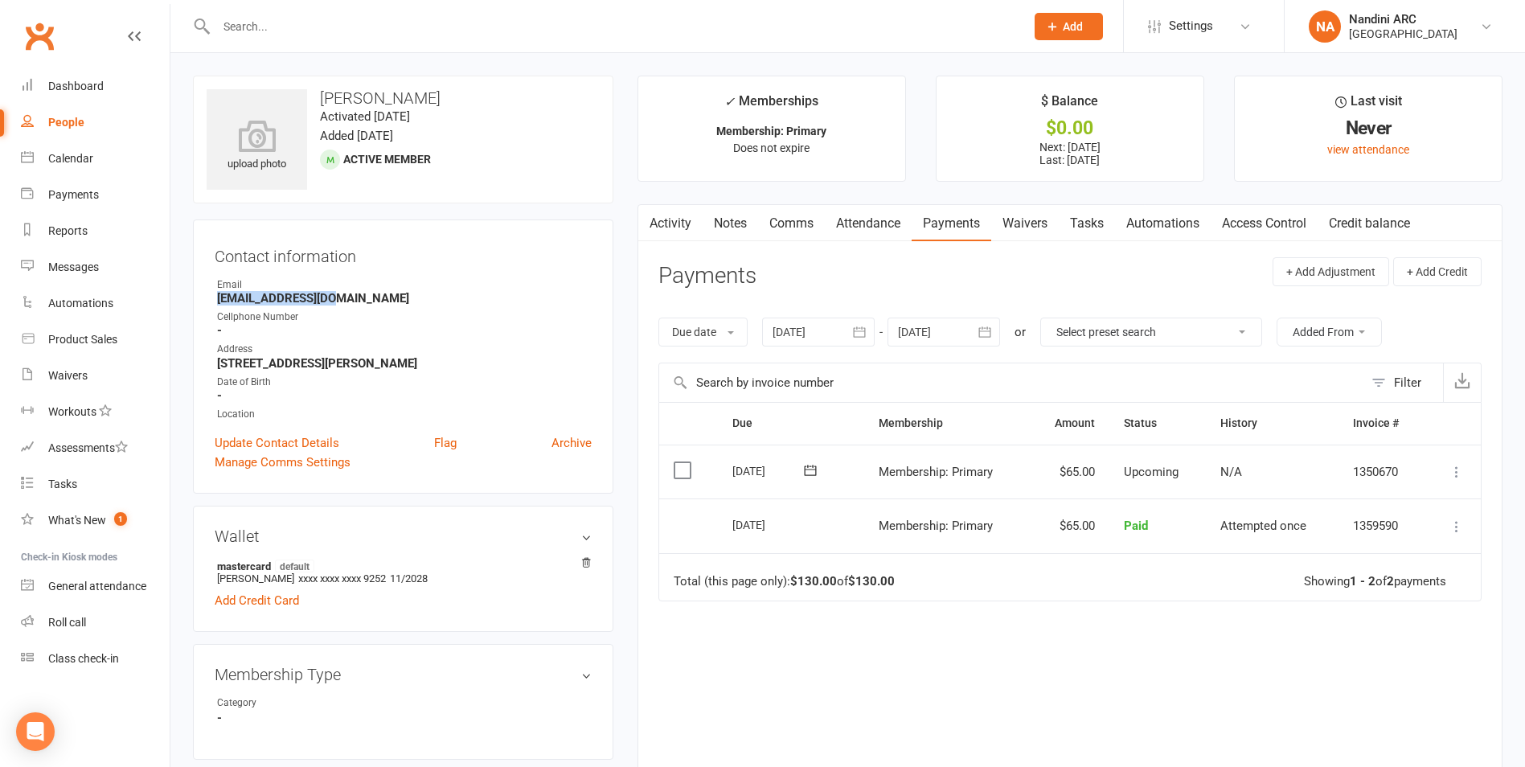 Image resolution: width=1525 pixels, height=767 pixels. I want to click on a: Dashboard, so click(95, 86).